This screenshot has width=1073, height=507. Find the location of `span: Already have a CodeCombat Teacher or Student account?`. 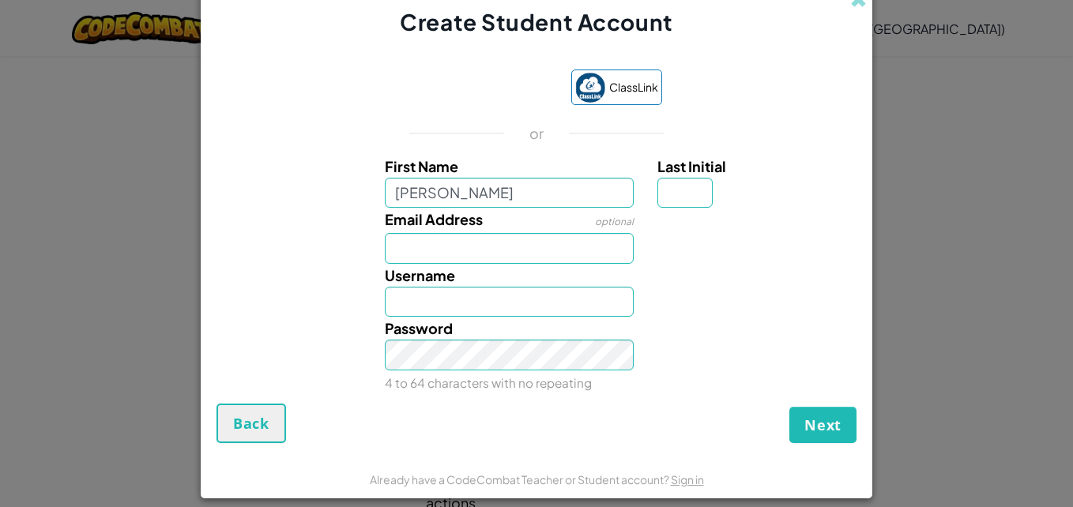

span: Already have a CodeCombat Teacher or Student account? is located at coordinates (520, 480).